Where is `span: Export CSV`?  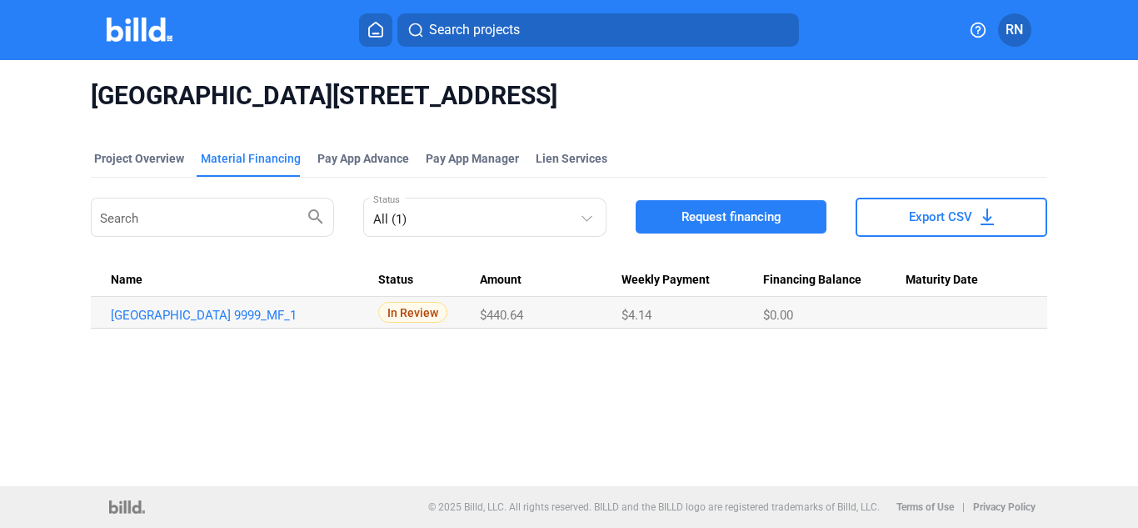
span: Export CSV is located at coordinates (941, 217).